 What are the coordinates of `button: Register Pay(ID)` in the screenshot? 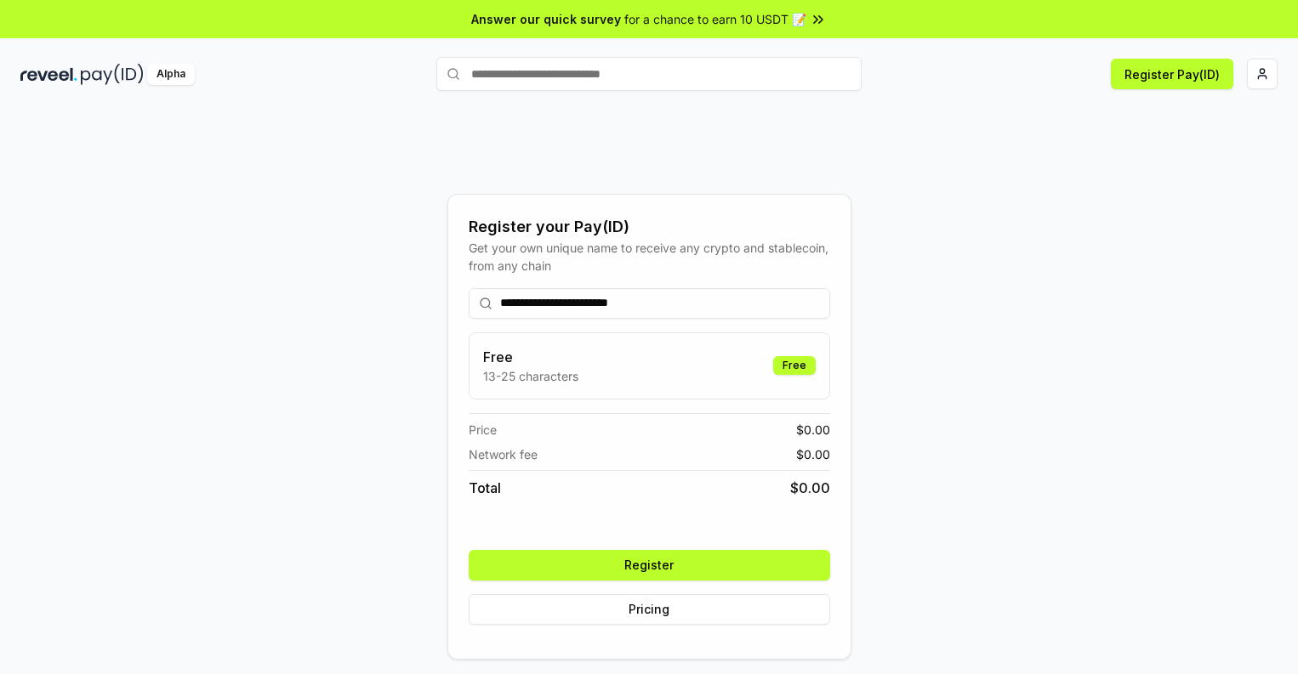 It's located at (1172, 74).